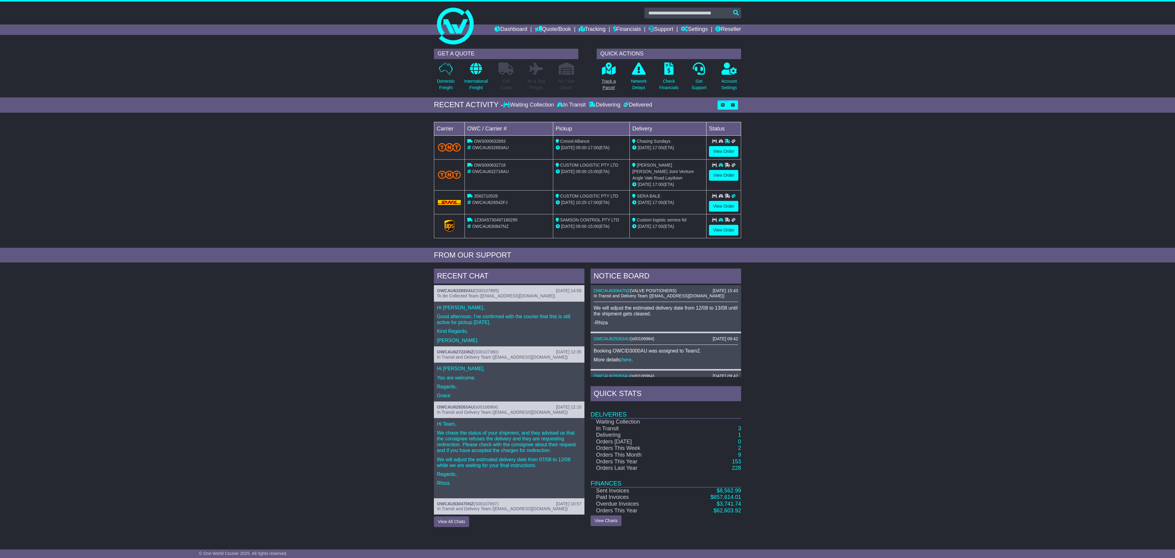  What do you see at coordinates (509, 395) in the screenshot?
I see `p: Grace` at bounding box center [509, 395].